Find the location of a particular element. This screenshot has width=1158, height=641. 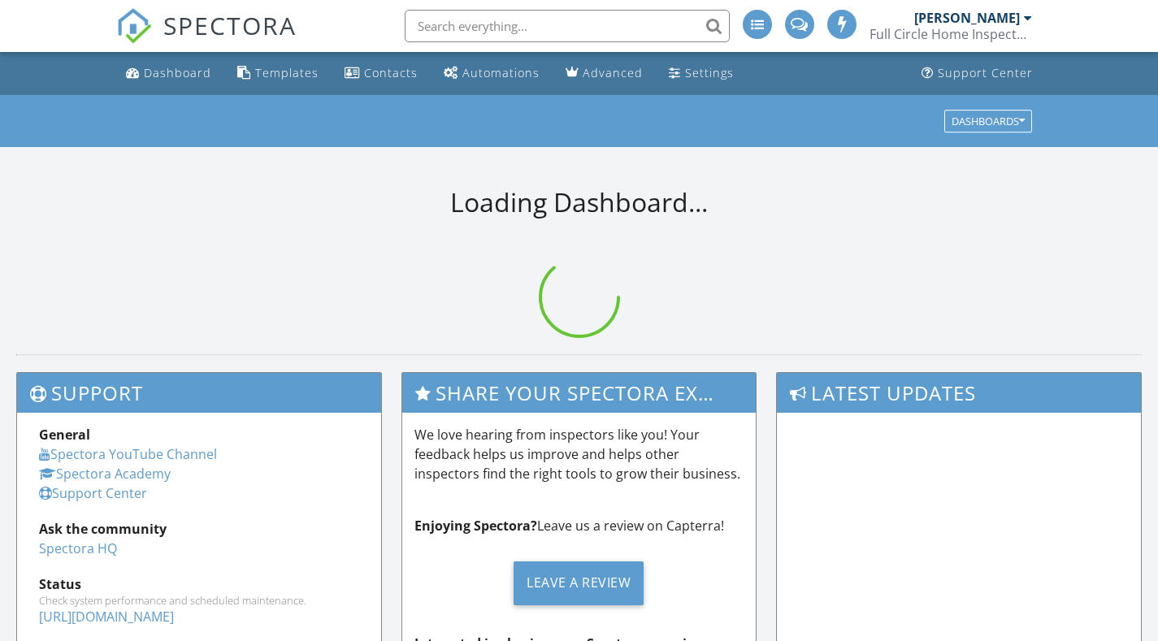

h3: Share Your Spectora Experience is located at coordinates (580, 393).